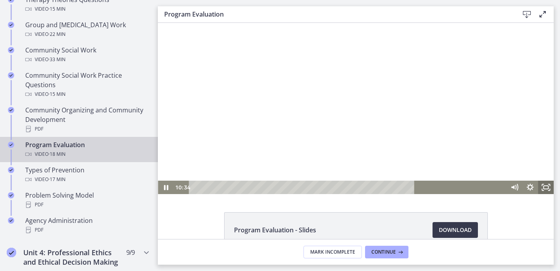 This screenshot has width=560, height=271. What do you see at coordinates (455, 230) in the screenshot?
I see `a: Download` at bounding box center [455, 230].